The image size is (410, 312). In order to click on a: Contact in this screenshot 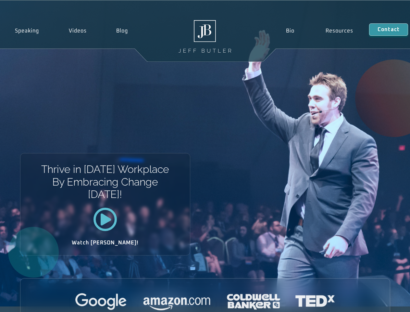, I will do `click(389, 30)`.